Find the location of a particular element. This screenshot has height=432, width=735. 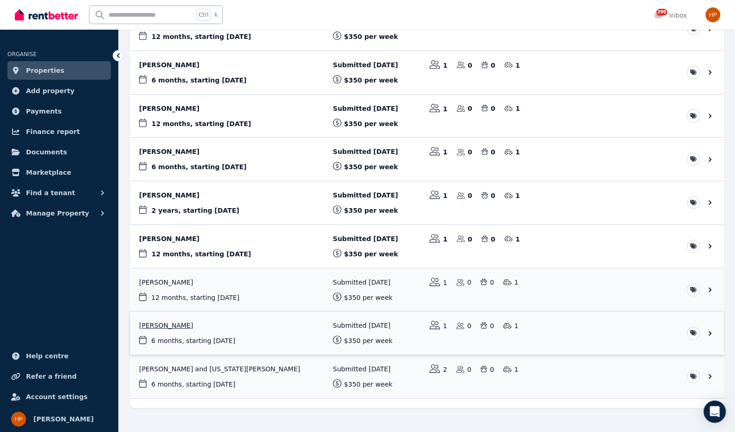

a: View application: Michael O'Reilly is located at coordinates (427, 246).